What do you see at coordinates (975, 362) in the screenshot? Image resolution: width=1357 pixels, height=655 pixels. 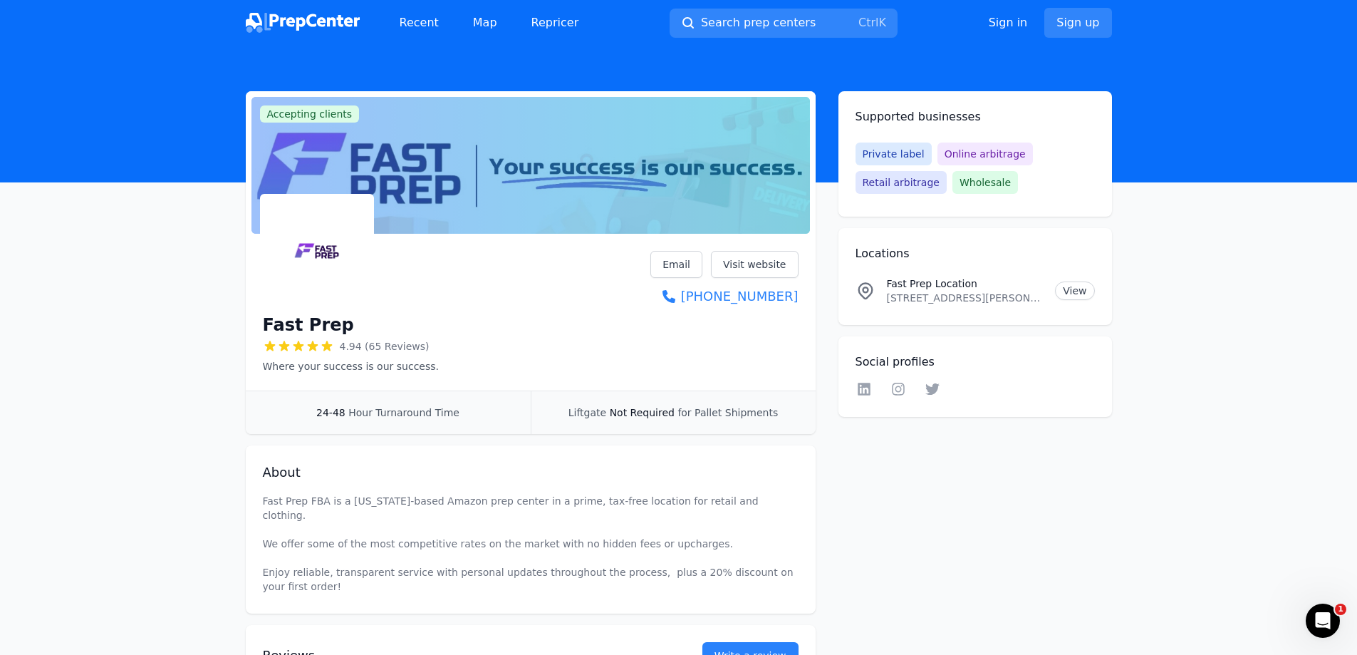 I see `h2: Social profiles` at bounding box center [975, 362].